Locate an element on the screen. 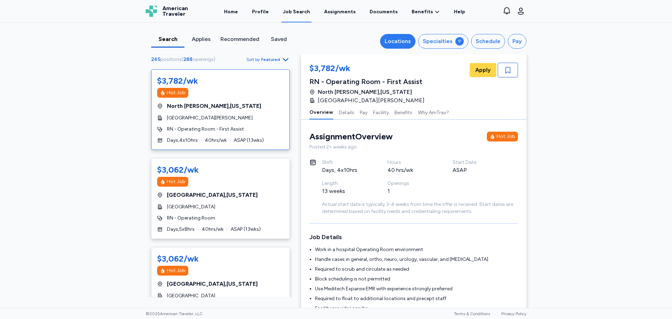 This screenshot has width=672, height=319. div: Openings is located at coordinates (412, 183).